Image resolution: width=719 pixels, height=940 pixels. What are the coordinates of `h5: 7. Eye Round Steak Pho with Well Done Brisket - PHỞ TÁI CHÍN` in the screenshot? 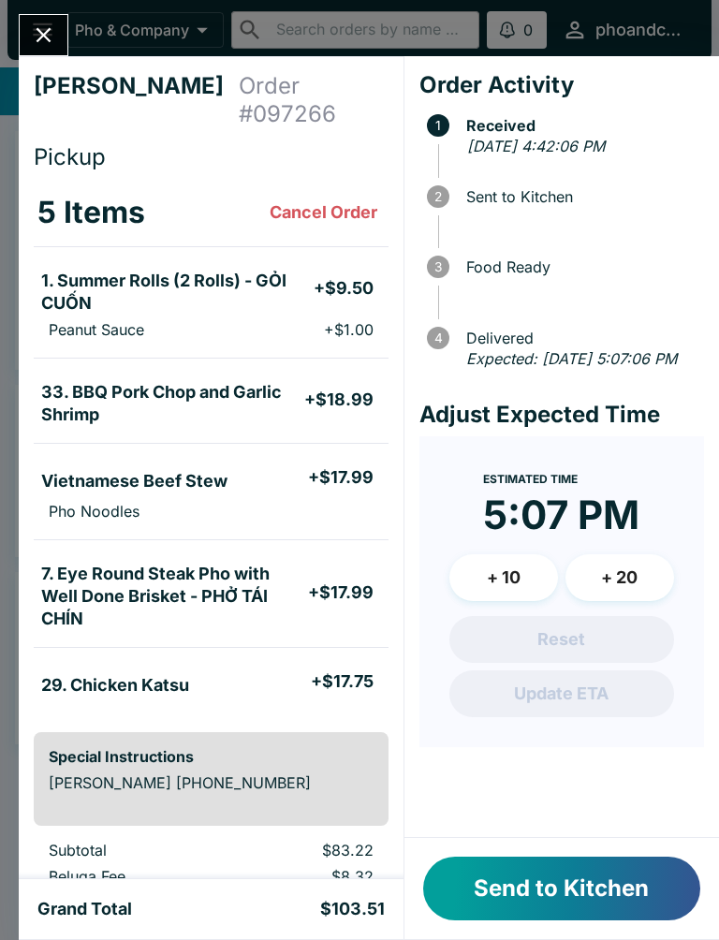 It's located at (174, 596).